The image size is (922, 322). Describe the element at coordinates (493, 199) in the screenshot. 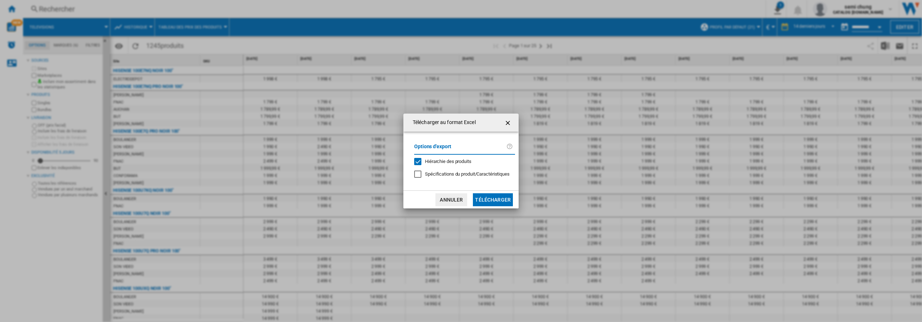

I see `button: Télécharger` at that location.